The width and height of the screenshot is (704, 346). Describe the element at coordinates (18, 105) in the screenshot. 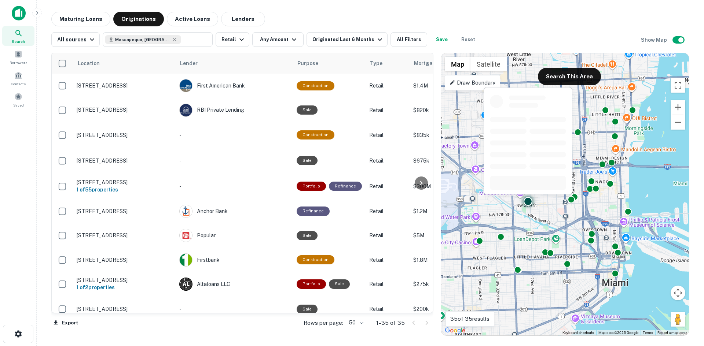

I see `span: Saved` at that location.